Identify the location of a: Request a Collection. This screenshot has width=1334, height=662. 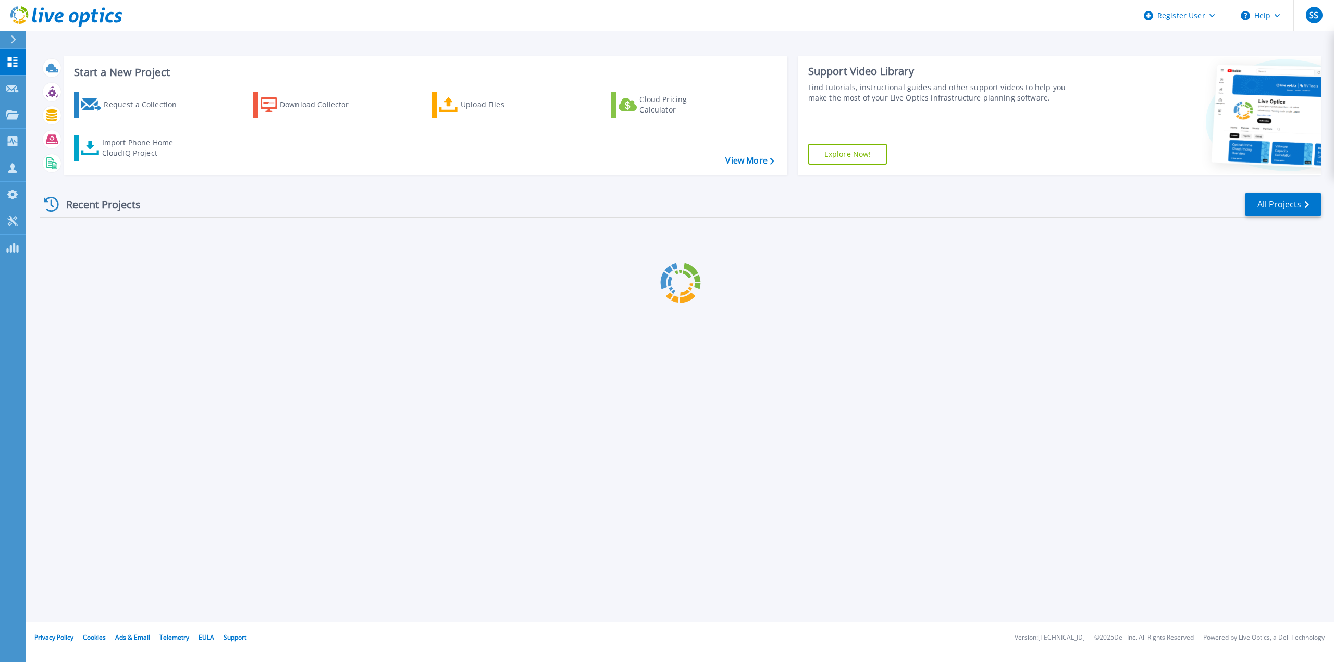
(132, 105).